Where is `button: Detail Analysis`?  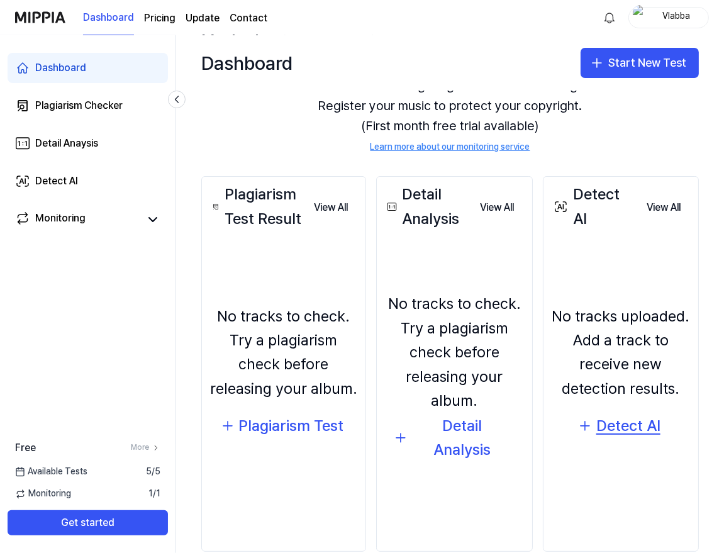 button: Detail Analysis is located at coordinates (454, 438).